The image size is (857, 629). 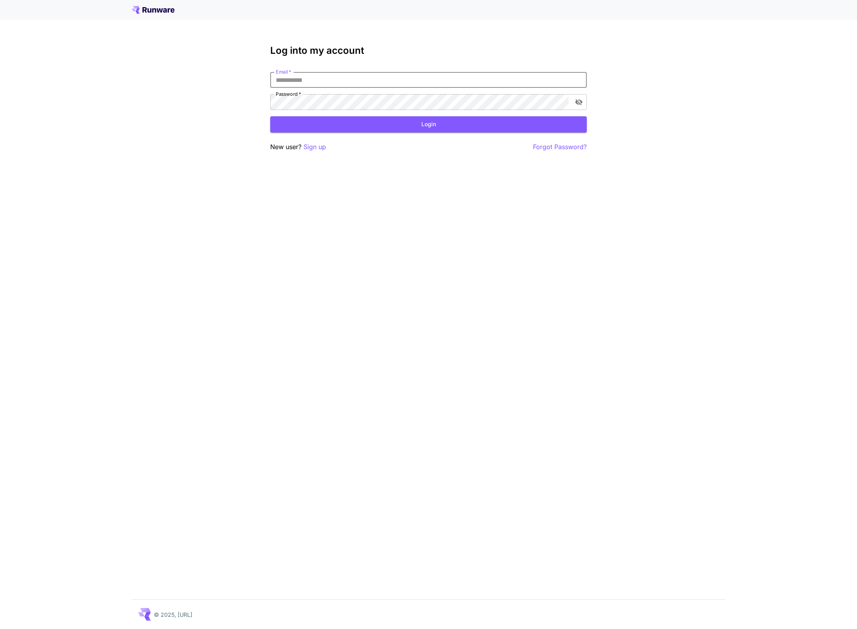 I want to click on label: Email, so click(x=283, y=72).